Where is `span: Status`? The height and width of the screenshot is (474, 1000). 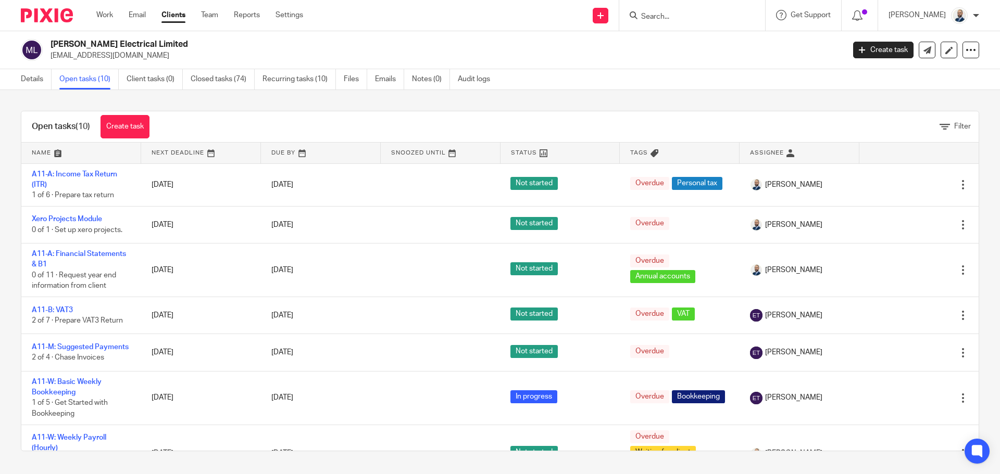
span: Status is located at coordinates (524, 153).